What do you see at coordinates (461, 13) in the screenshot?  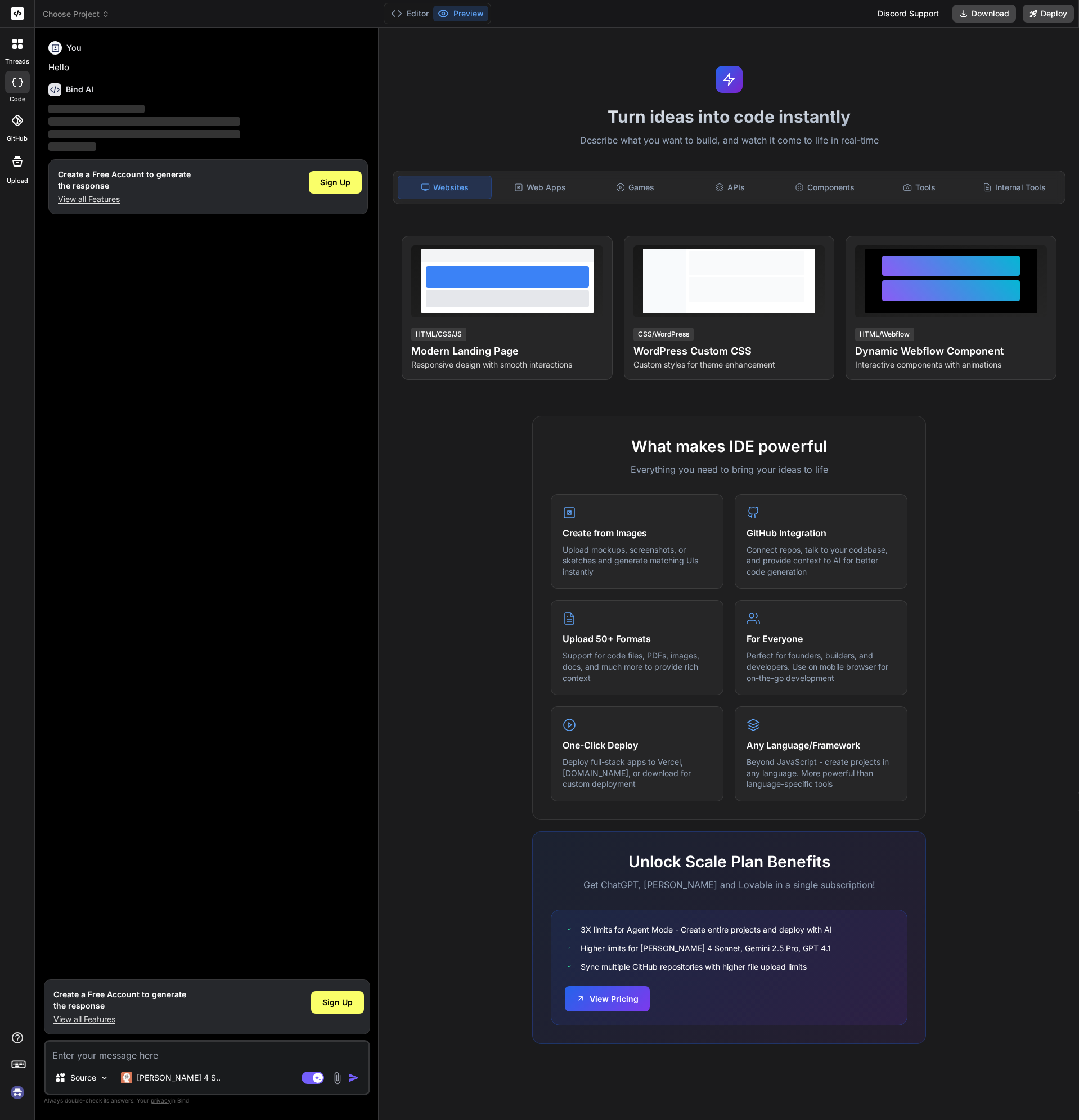 I see `button: Preview` at bounding box center [461, 13].